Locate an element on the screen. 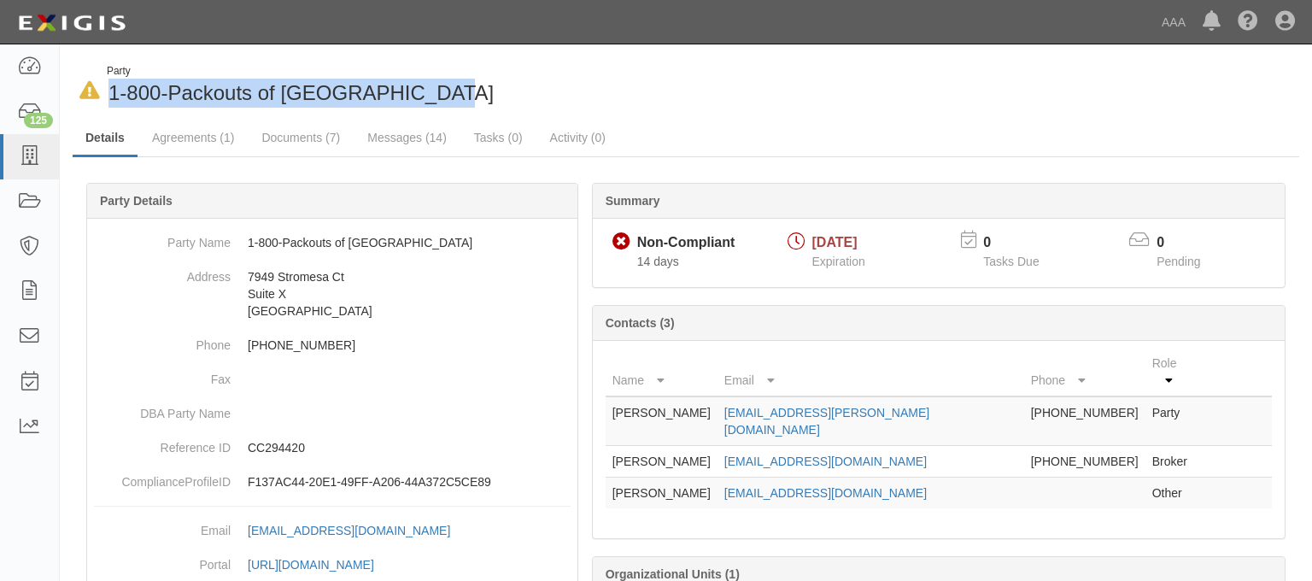 The width and height of the screenshot is (1312, 581). p: F137AC44-20E1-49FF-A206-44A372C5CE89 is located at coordinates (409, 482).